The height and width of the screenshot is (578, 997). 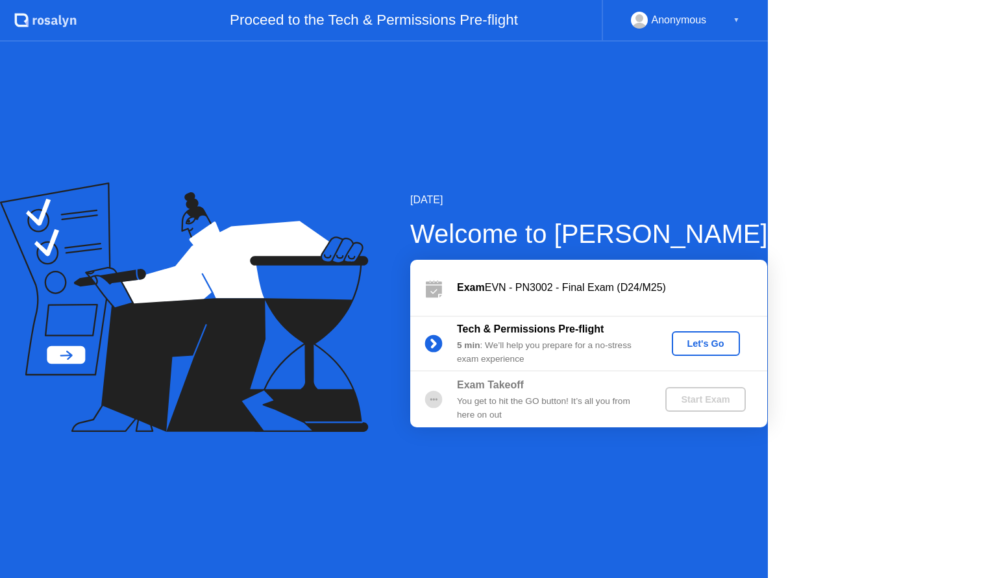 I want to click on div: Let's Go, so click(x=706, y=344).